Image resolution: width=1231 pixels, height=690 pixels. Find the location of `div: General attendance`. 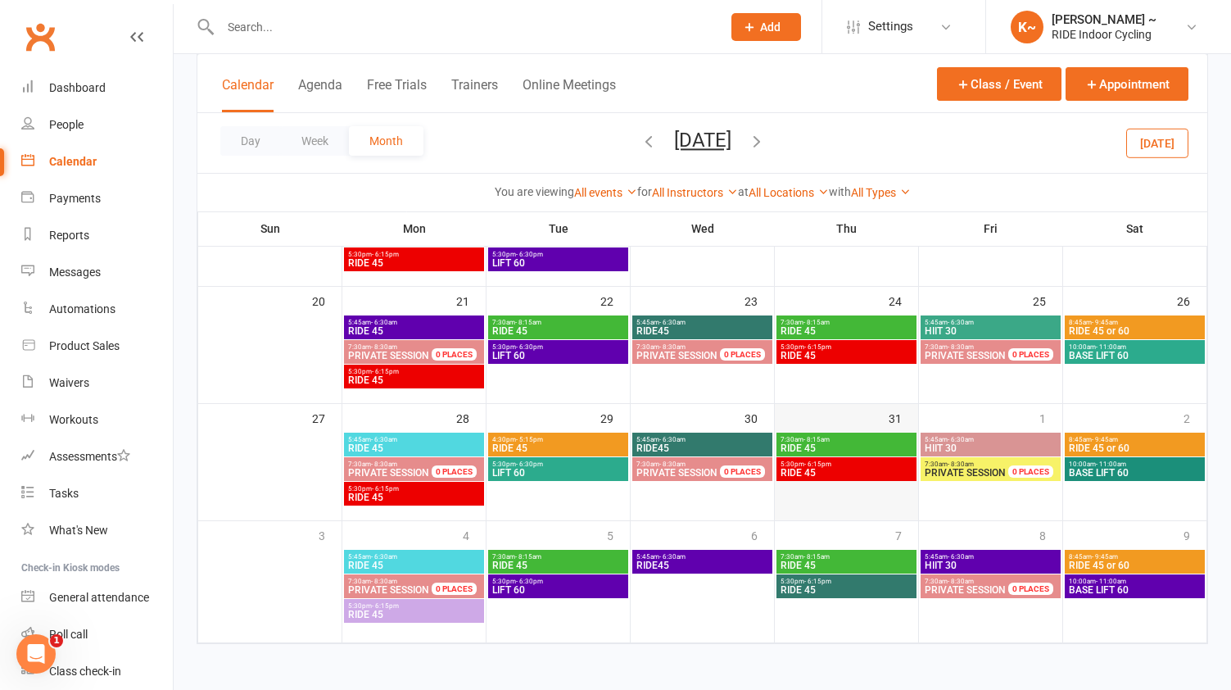

div: General attendance is located at coordinates (99, 597).